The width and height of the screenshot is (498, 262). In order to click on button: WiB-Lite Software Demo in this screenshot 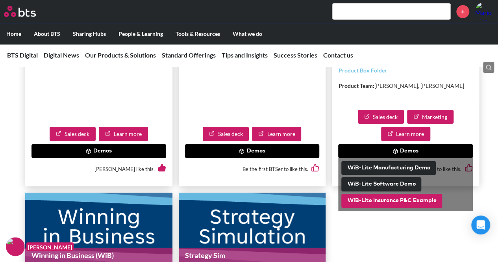, I will do `click(381, 184)`.